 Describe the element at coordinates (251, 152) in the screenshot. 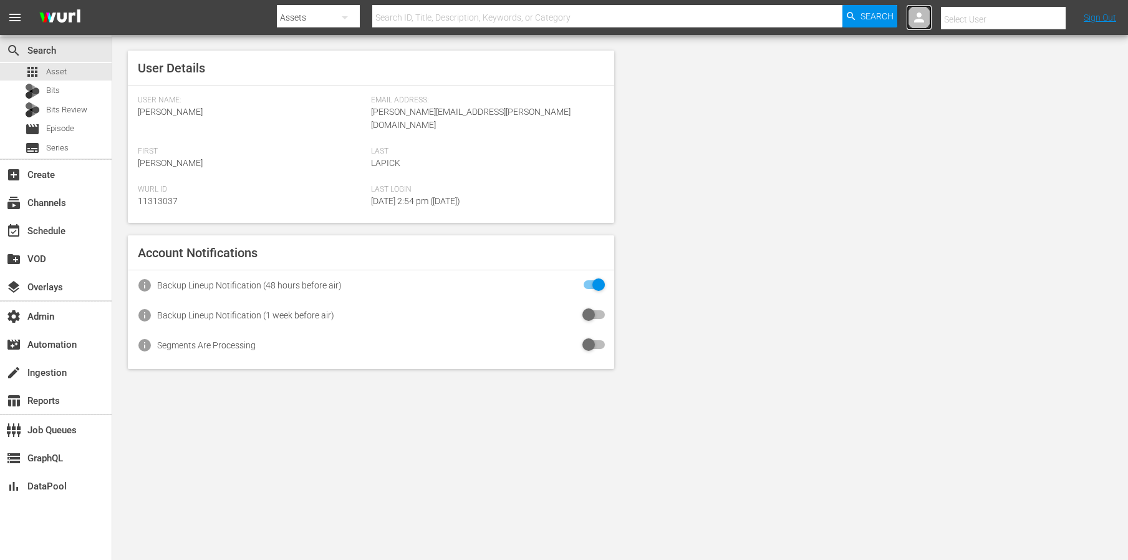

I see `span: First` at that location.